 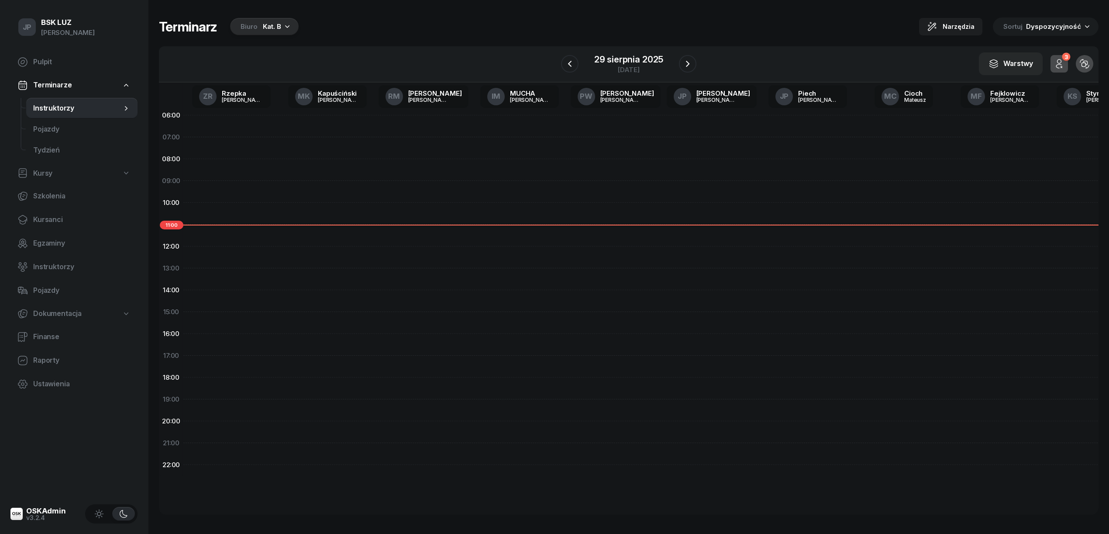 What do you see at coordinates (68, 22) in the screenshot?
I see `div: BSK LUZ` at bounding box center [68, 22].